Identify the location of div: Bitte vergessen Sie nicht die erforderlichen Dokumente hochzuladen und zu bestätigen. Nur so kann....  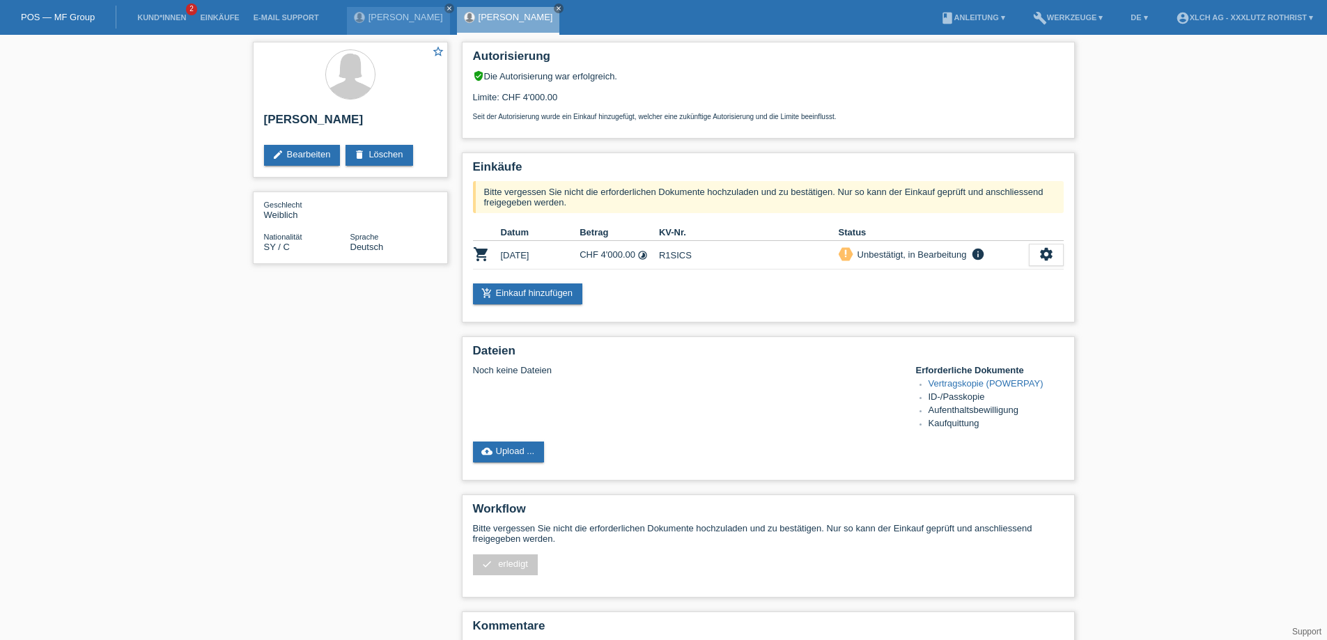
(768, 197).